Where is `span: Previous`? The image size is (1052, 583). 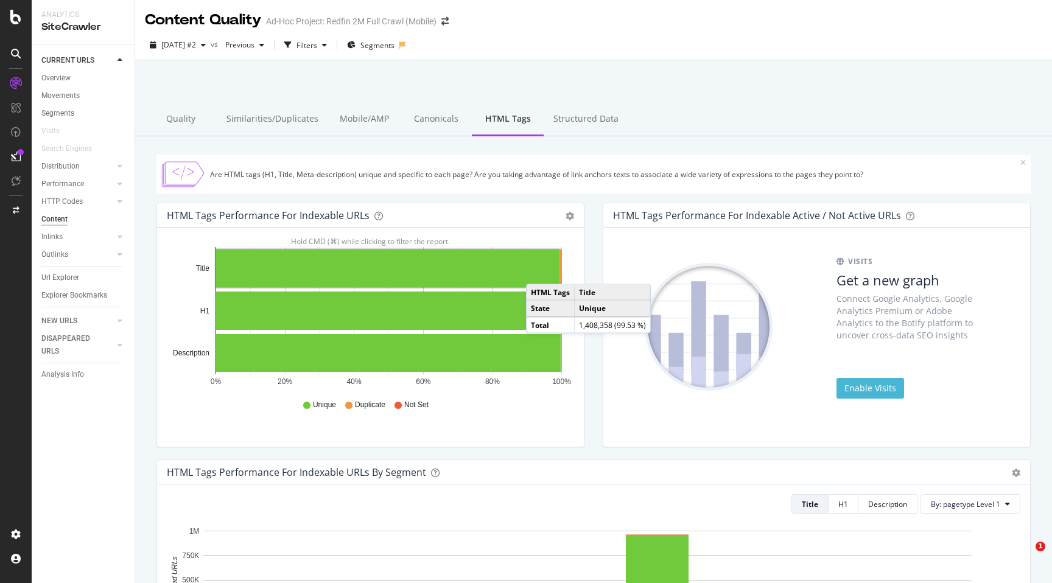 span: Previous is located at coordinates (237, 44).